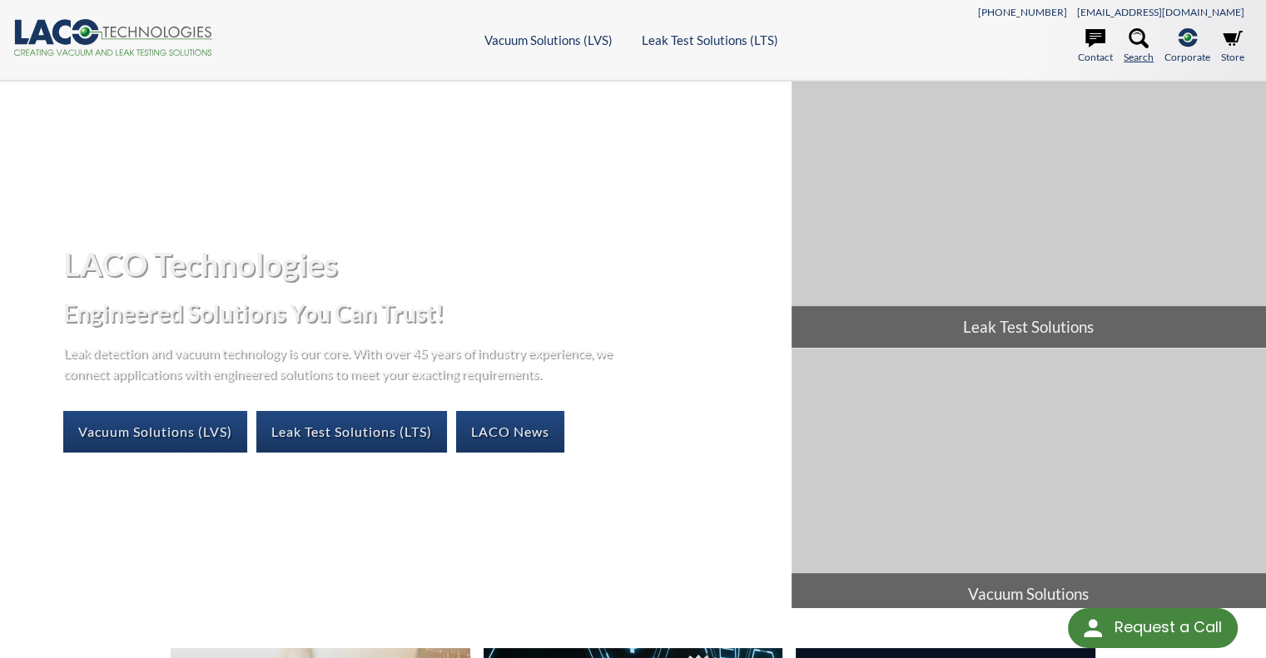 This screenshot has height=658, width=1266. What do you see at coordinates (1095, 47) in the screenshot?
I see `a: Contact` at bounding box center [1095, 47].